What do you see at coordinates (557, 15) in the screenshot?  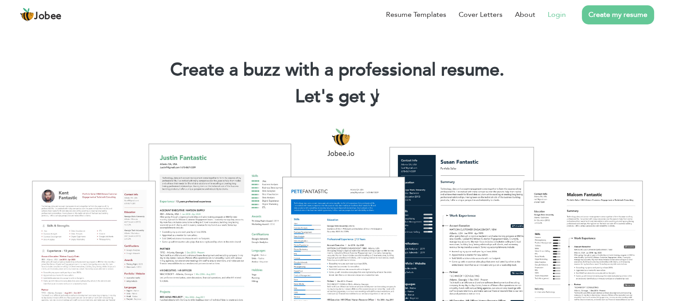 I see `a: Login` at bounding box center [557, 15].